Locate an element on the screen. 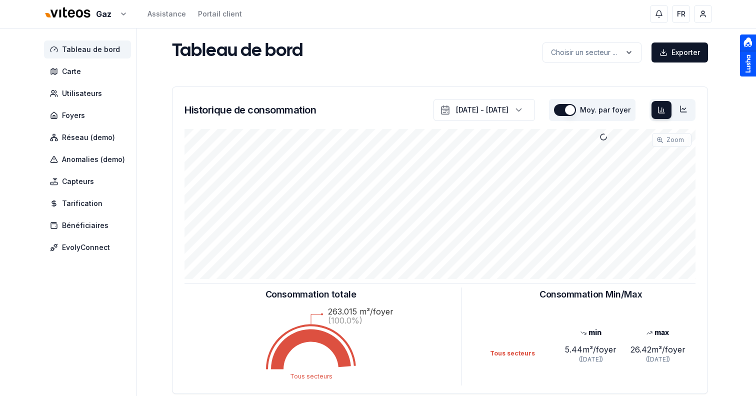  span: EvolyConnect is located at coordinates (86, 247).